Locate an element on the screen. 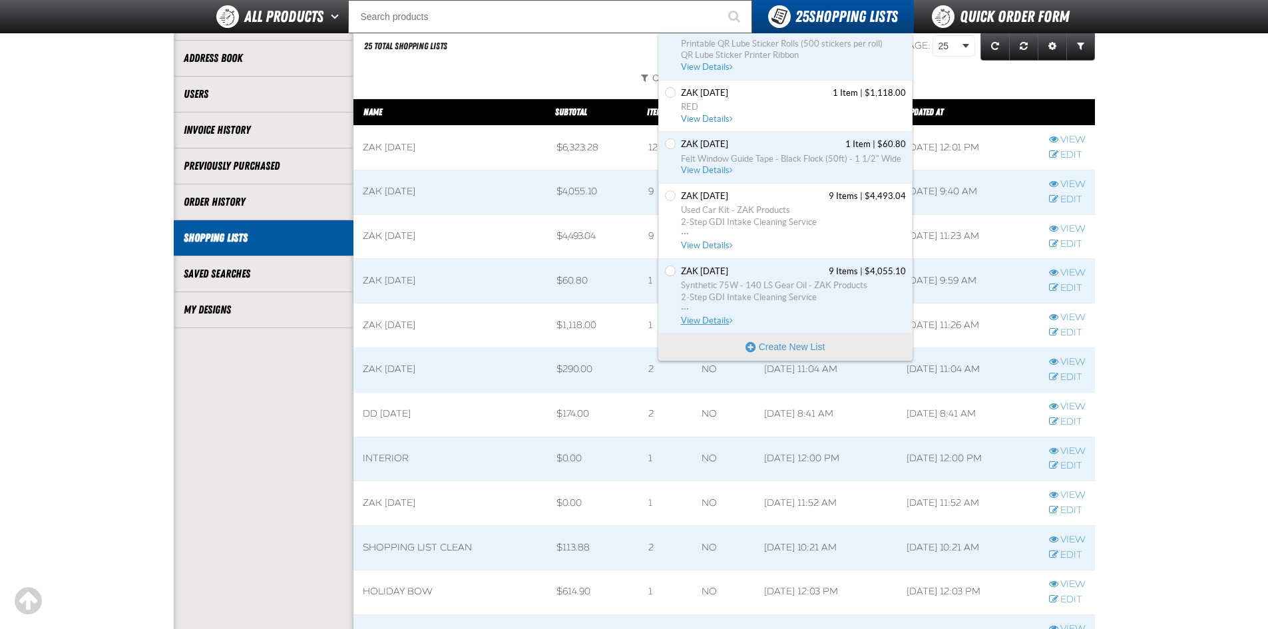  a: Previously Purchased is located at coordinates (264, 166).